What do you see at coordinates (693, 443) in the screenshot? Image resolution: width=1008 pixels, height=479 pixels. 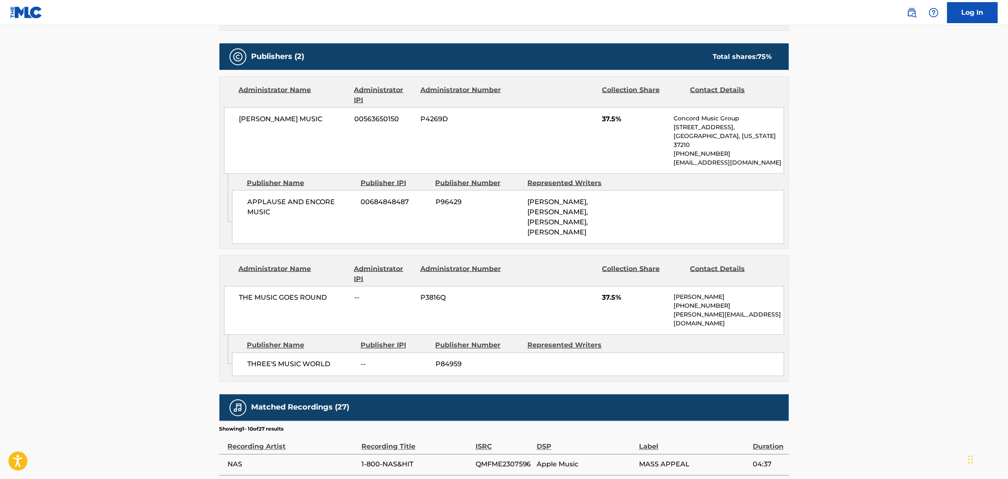 I see `div: Label` at bounding box center [693, 443].